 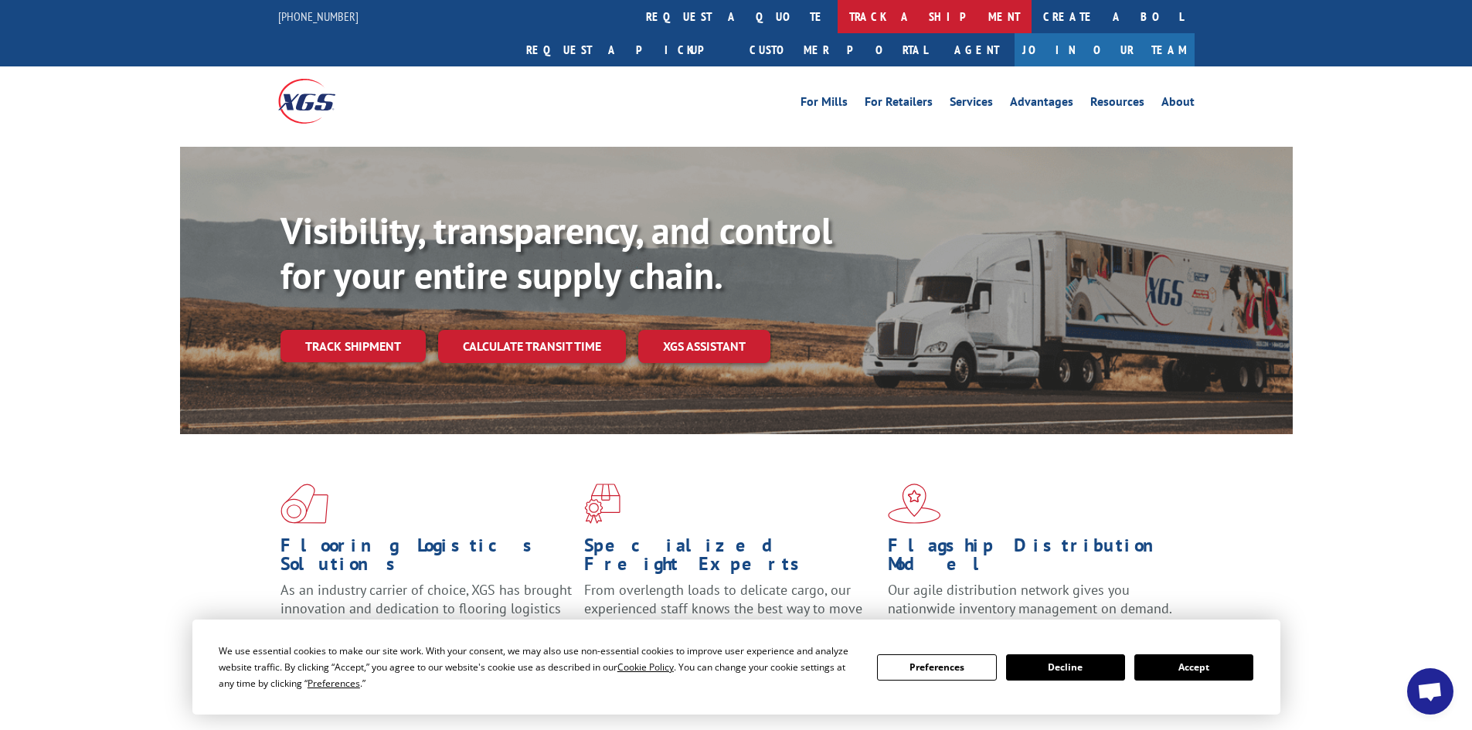 What do you see at coordinates (1104, 49) in the screenshot?
I see `a: Join Our Team` at bounding box center [1104, 49].